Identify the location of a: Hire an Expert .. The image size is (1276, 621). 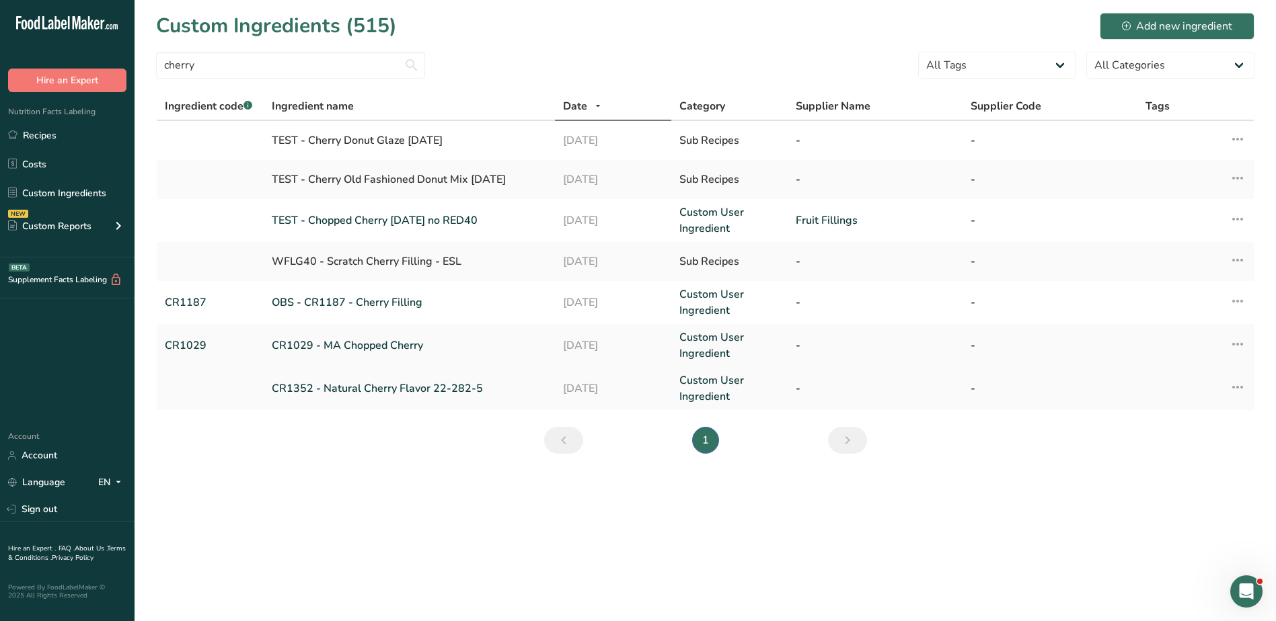
(32, 549).